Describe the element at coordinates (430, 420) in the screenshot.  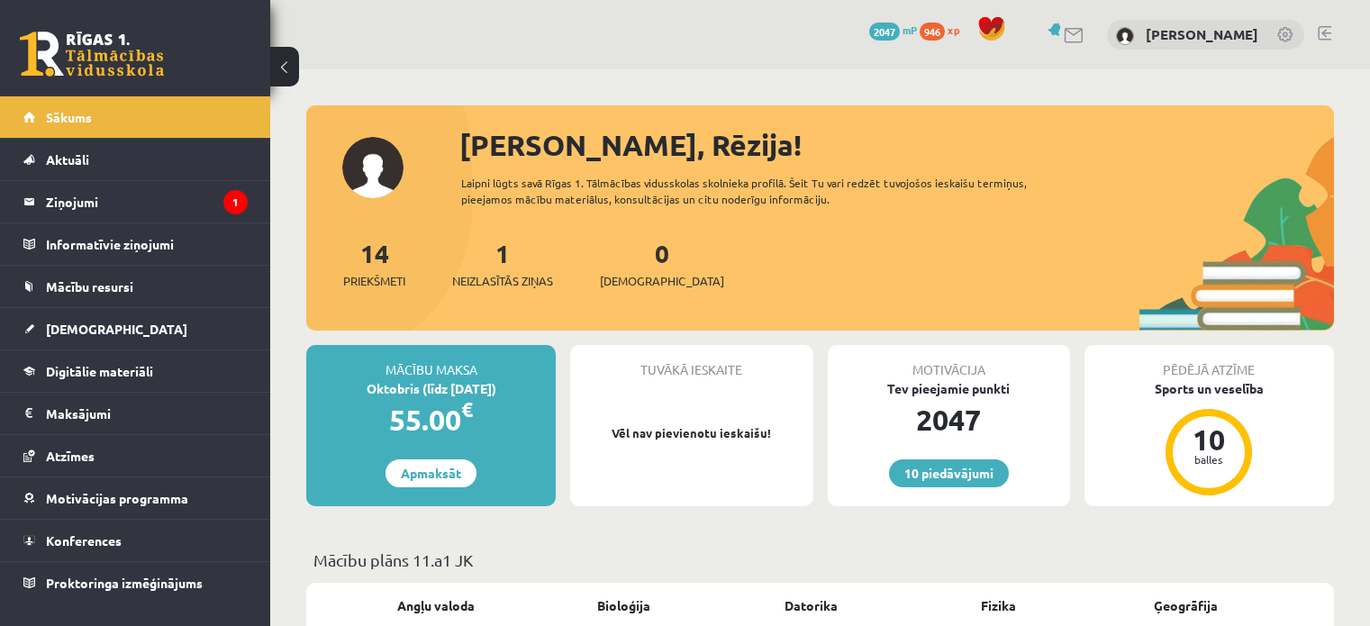
I see `div: 55.00` at that location.